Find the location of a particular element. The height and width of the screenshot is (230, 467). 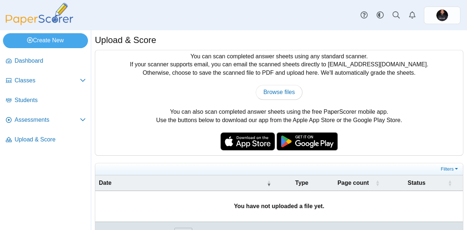

span: Dashboard is located at coordinates (50, 61).